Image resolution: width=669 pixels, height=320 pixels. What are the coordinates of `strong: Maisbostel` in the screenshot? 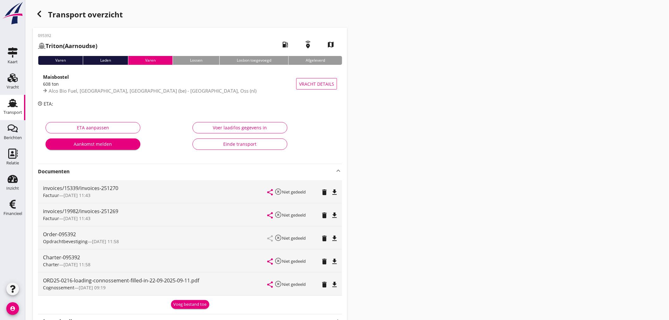 It's located at (56, 77).